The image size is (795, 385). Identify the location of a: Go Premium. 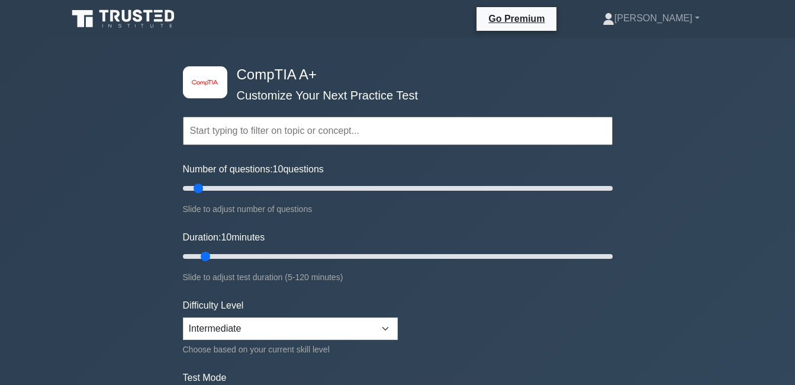
(516, 18).